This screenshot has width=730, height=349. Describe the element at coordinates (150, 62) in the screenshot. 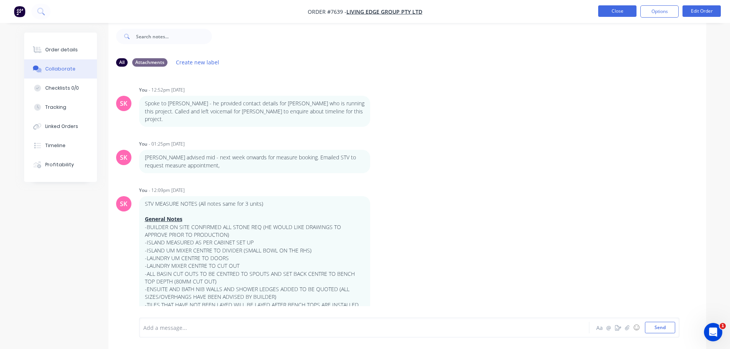

I see `div: Attachments` at that location.